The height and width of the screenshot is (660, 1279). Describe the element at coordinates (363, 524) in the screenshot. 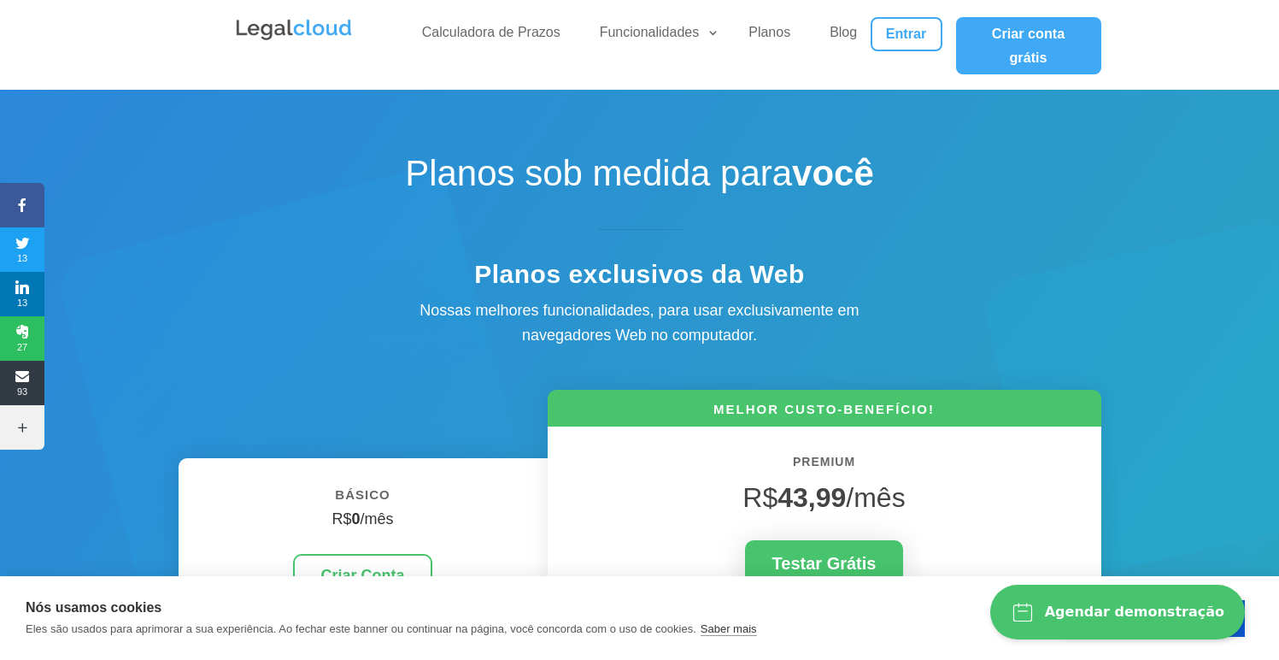

I see `h4: R$ /mês` at that location.